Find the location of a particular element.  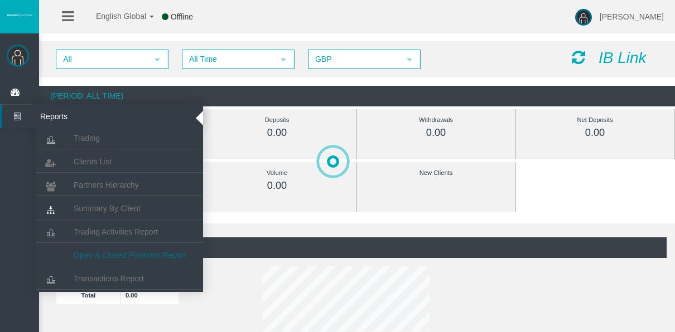

a: Clients List is located at coordinates (119, 162).